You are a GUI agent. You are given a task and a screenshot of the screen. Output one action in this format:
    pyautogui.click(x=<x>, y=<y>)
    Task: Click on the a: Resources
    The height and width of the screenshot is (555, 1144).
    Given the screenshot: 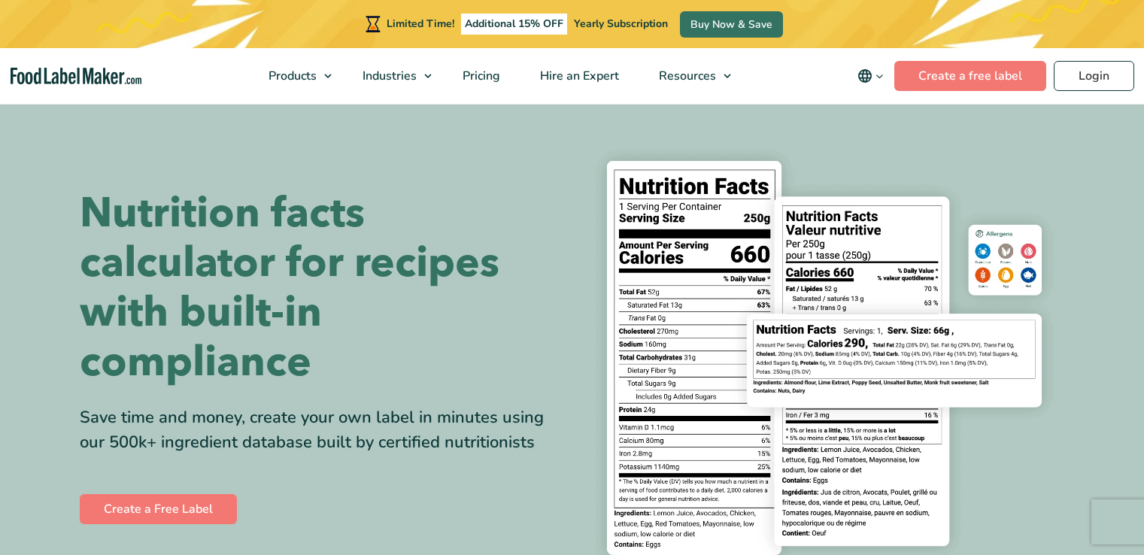 What is the action you would take?
    pyautogui.click(x=689, y=76)
    